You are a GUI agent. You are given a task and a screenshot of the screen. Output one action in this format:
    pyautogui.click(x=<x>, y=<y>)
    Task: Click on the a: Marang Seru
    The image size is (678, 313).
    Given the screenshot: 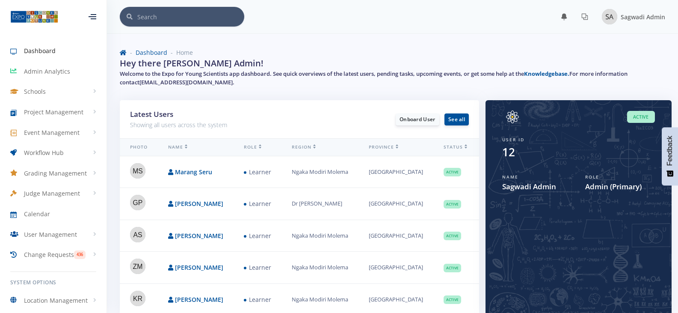 What is the action you would take?
    pyautogui.click(x=193, y=172)
    